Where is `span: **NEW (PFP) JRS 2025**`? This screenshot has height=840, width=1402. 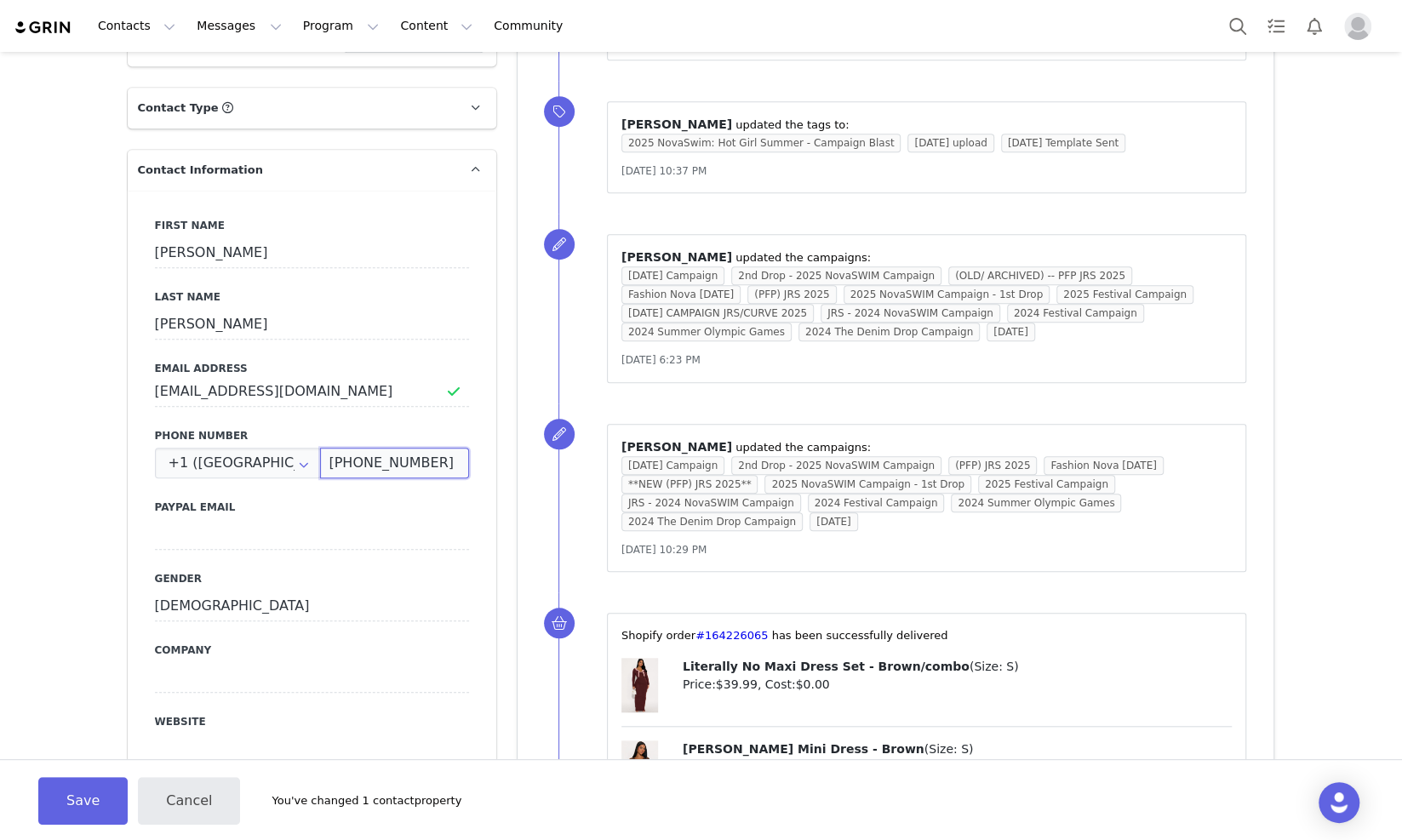
span: **NEW (PFP) JRS 2025** is located at coordinates (689, 484).